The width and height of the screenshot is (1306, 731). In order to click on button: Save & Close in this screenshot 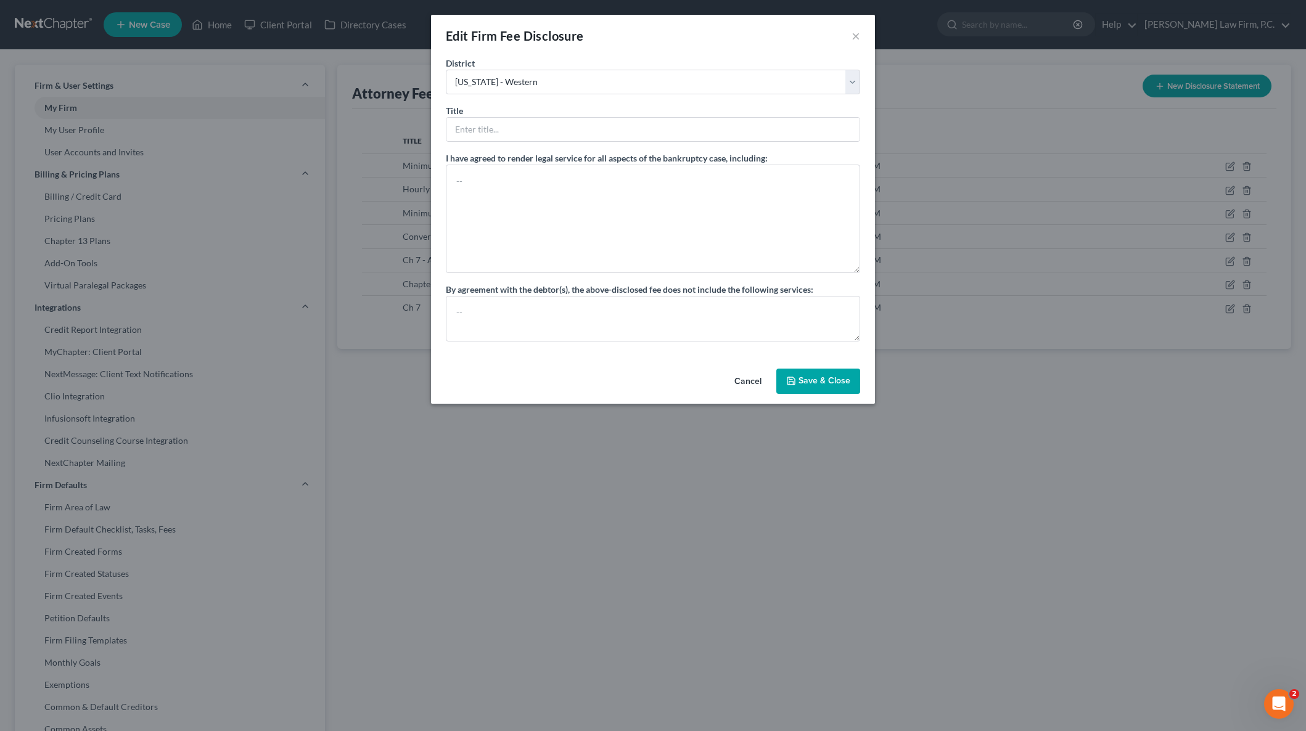, I will do `click(818, 382)`.